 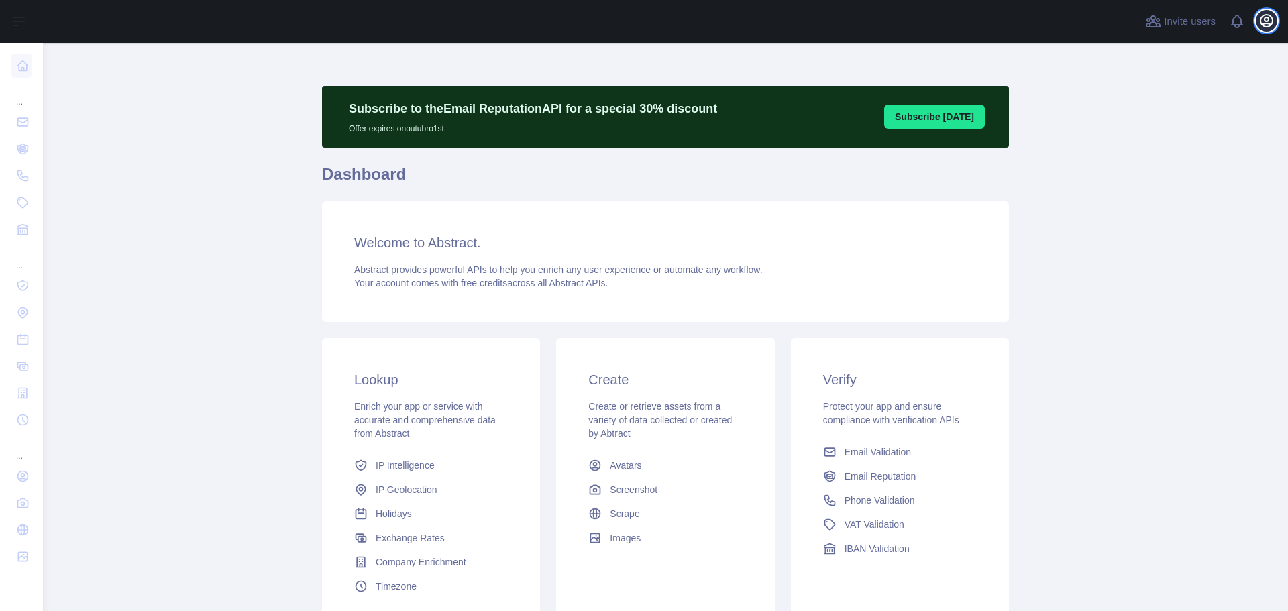 I want to click on a: IP Intelligence, so click(x=431, y=465).